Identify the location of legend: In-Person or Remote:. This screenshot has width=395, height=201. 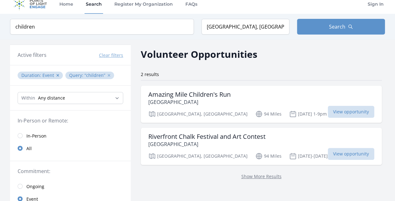
(70, 121).